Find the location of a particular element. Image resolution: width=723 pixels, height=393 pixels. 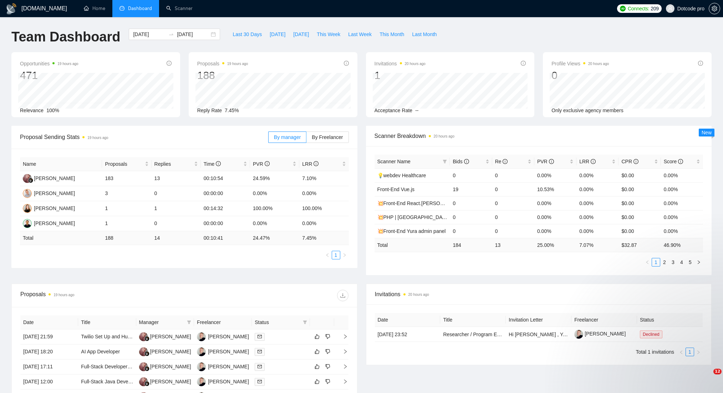

td: 00:00:00 is located at coordinates (226, 193).